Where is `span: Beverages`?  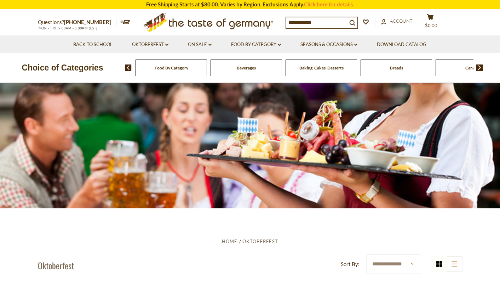
span: Beverages is located at coordinates (246, 68).